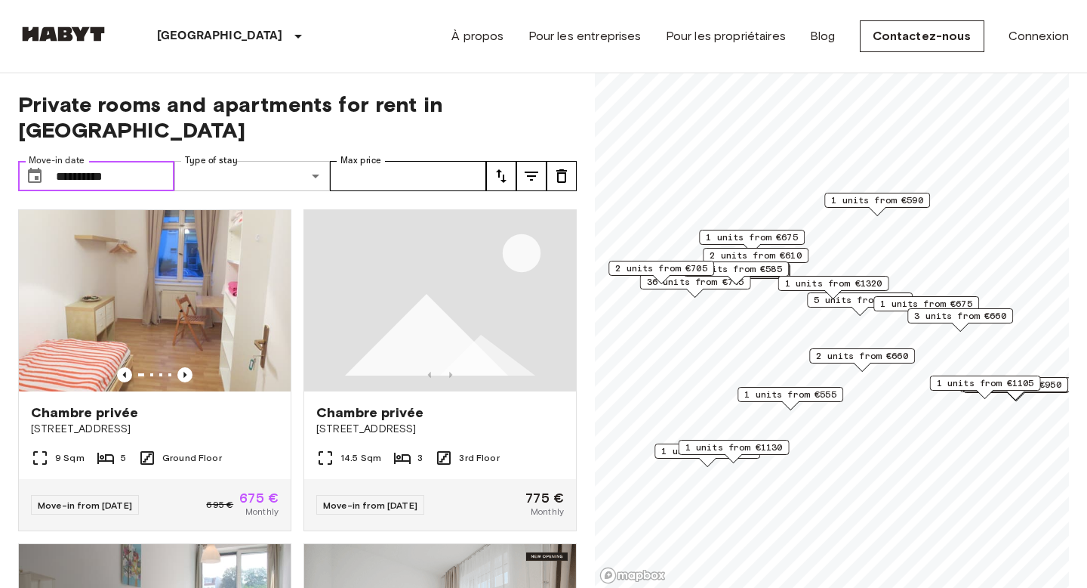 The height and width of the screenshot is (588, 1087). Describe the element at coordinates (791, 394) in the screenshot. I see `span: 1 units from €555` at that location.